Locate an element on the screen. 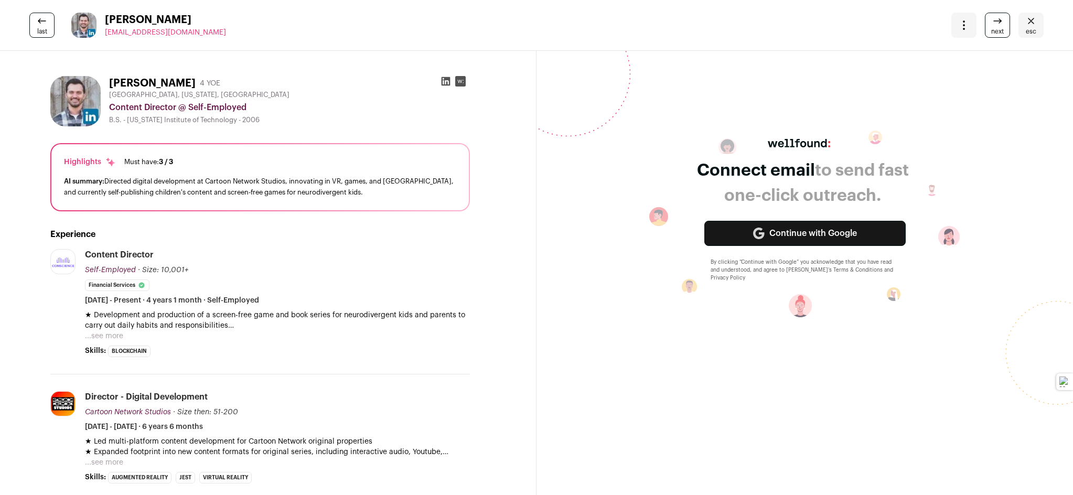  div: Must have: is located at coordinates (148, 162).